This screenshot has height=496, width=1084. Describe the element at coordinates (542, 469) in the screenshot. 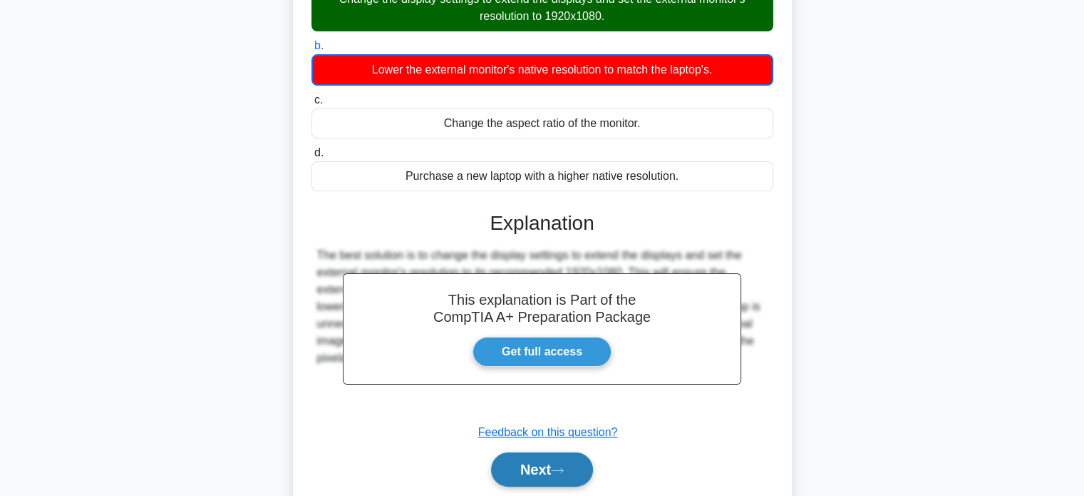

I see `button: Next` at that location.